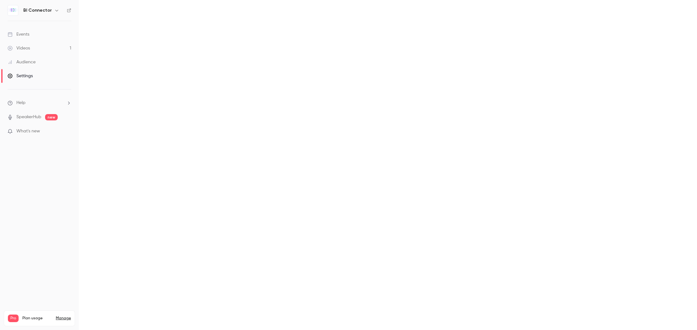 This screenshot has width=697, height=330. Describe the element at coordinates (18, 34) in the screenshot. I see `div: Events` at that location.